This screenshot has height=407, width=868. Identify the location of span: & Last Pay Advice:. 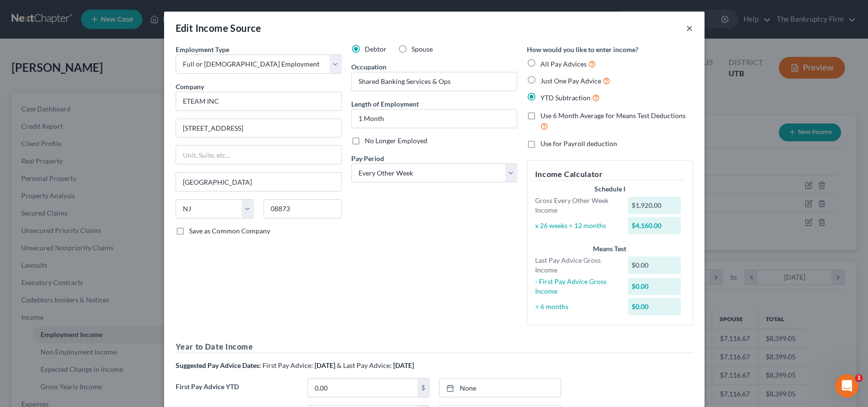
(364, 365).